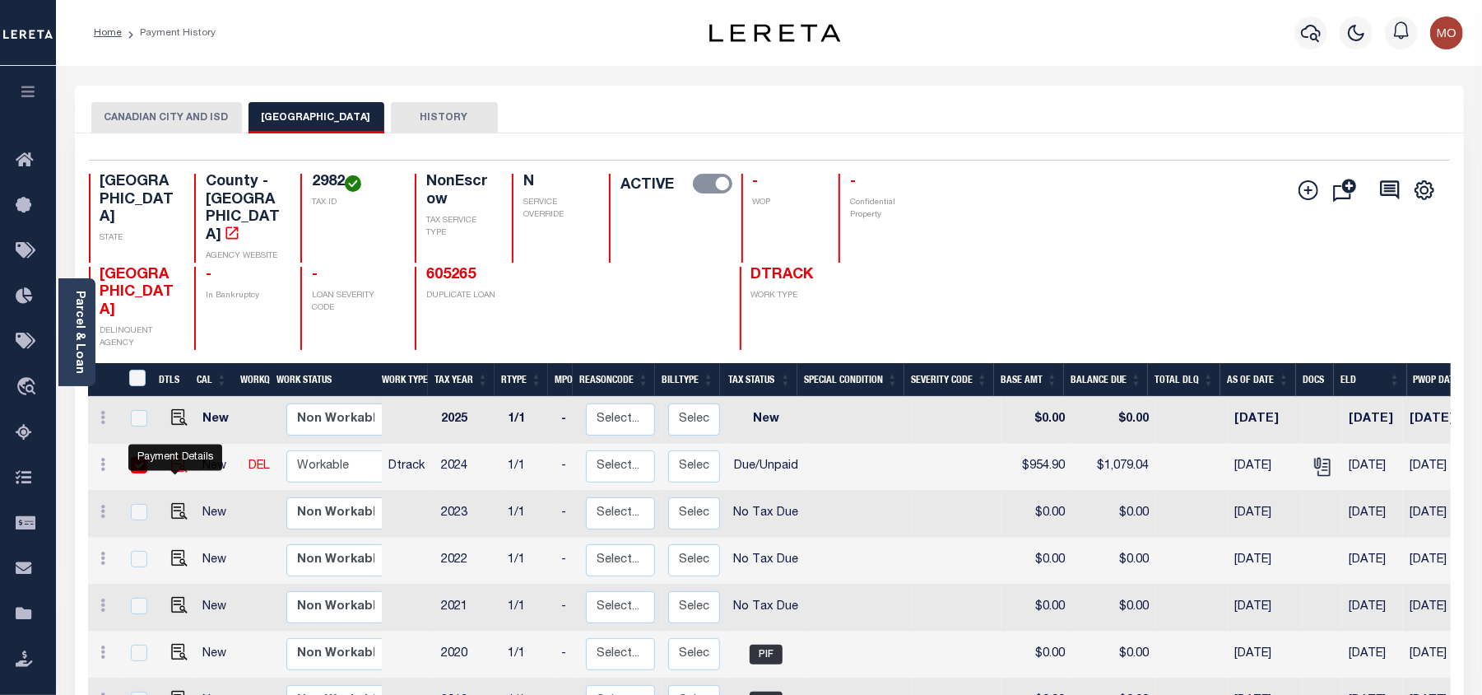  I want to click on th: Base Amt: activate to sort column ascending, so click(1029, 379).